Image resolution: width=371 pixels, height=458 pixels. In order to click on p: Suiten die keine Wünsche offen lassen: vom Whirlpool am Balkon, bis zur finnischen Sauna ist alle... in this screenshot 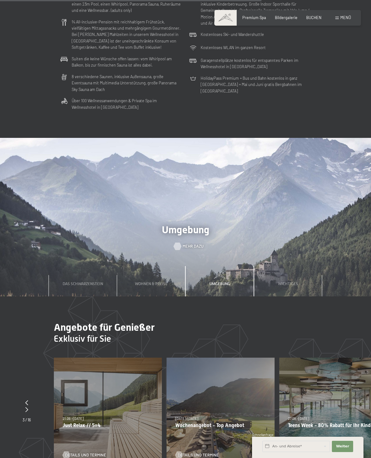, I will do `click(127, 62)`.